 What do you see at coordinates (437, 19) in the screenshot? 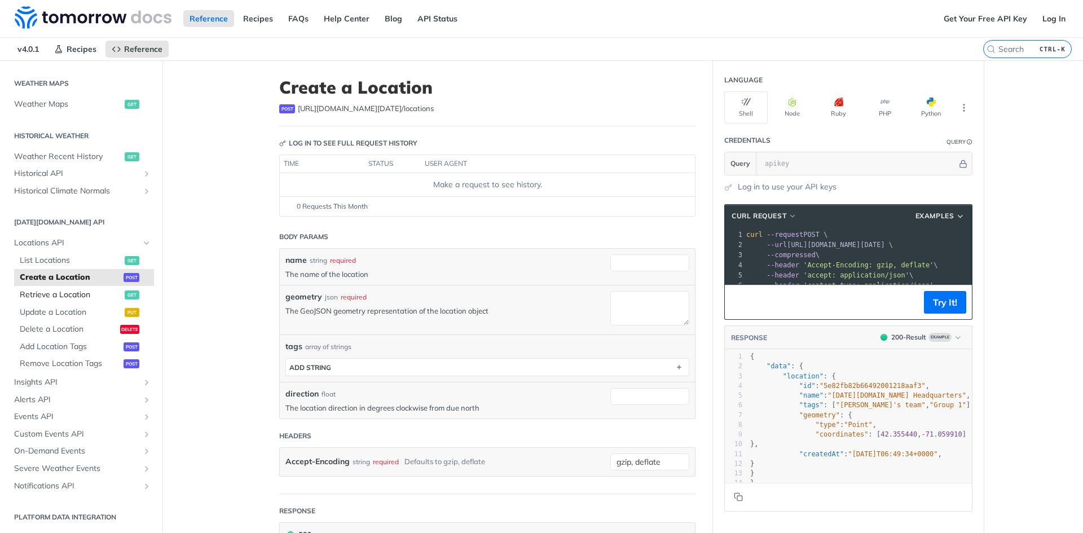
I see `a: API Status` at bounding box center [437, 19].